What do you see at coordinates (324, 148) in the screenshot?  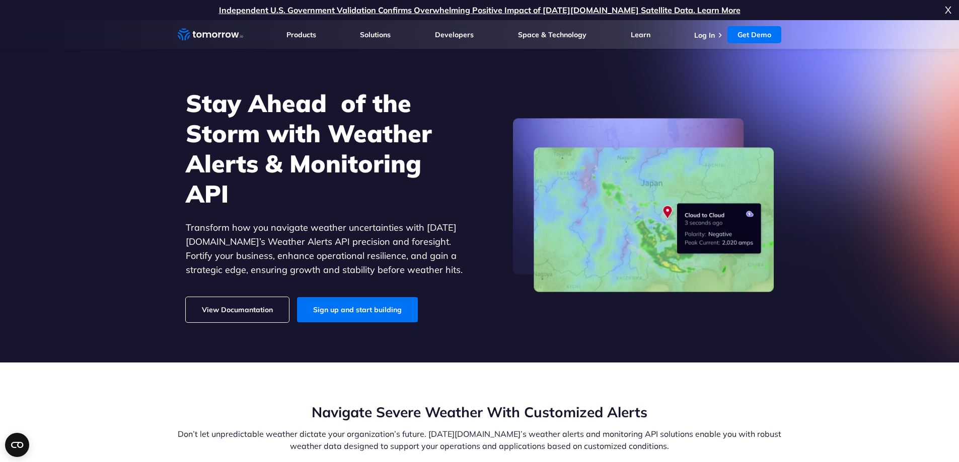 I see `h1: Stay Ahead of the Storm with Weather Alerts & Monitoring API` at bounding box center [324, 148].